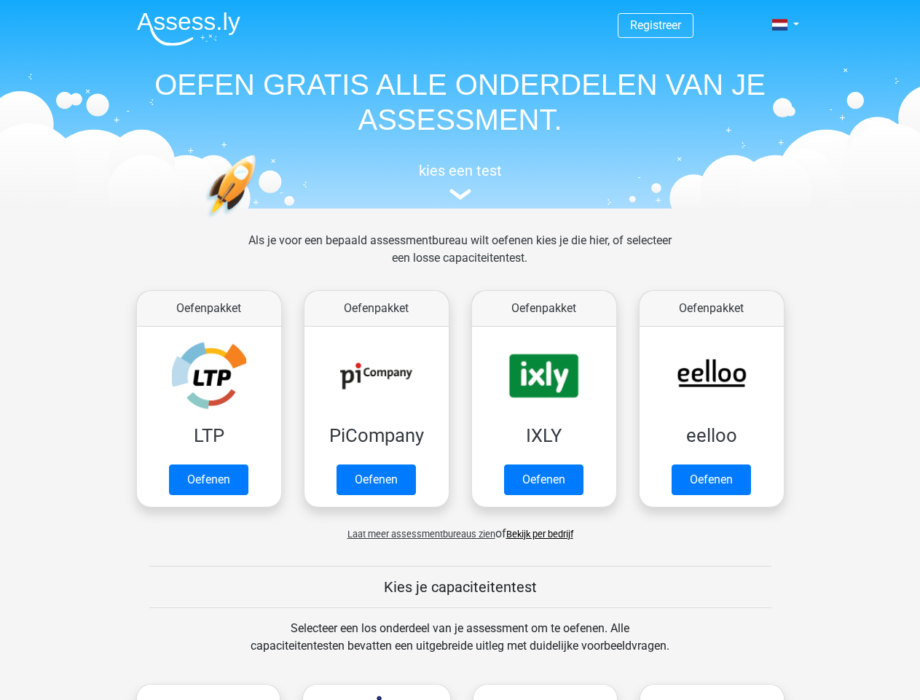 The image size is (920, 700). Describe the element at coordinates (189, 28) in the screenshot. I see `img: Assessly` at that location.